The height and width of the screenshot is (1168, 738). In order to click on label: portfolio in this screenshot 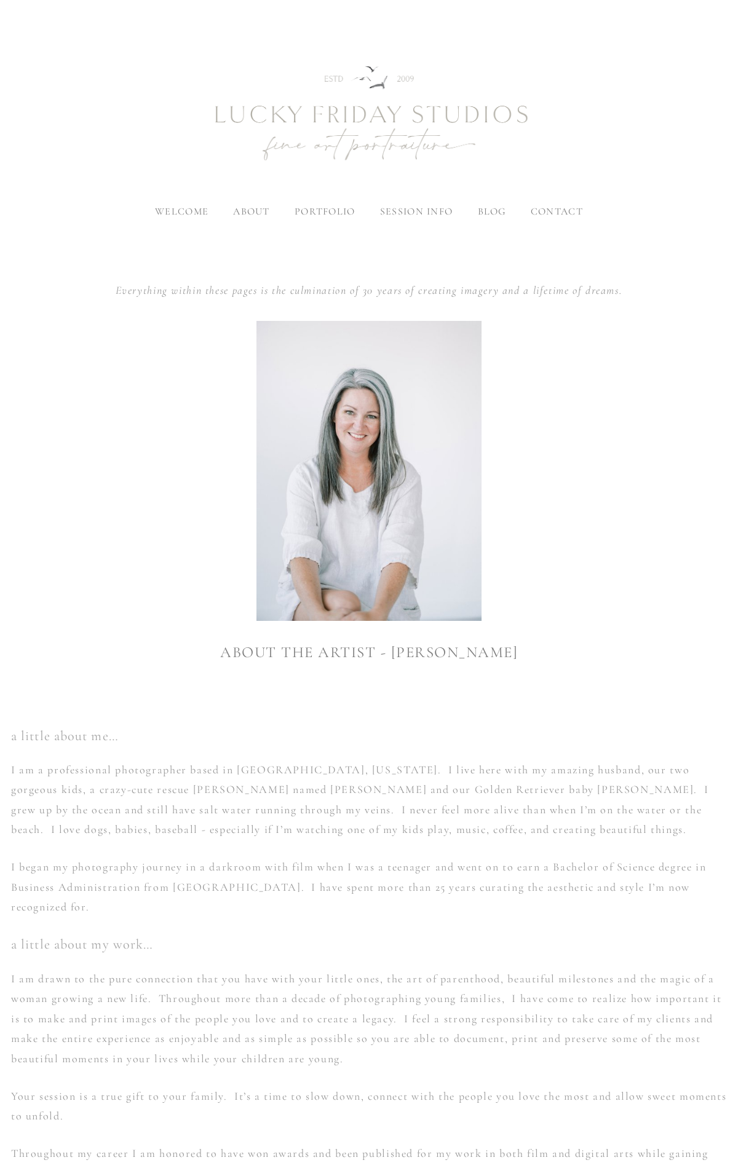, I will do `click(325, 211)`.